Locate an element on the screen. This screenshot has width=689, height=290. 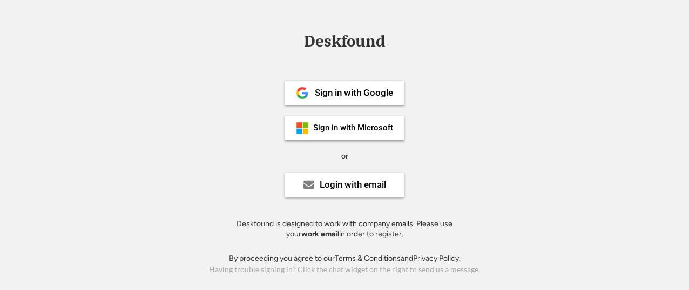
div: Sign in with Google is located at coordinates (354, 92).